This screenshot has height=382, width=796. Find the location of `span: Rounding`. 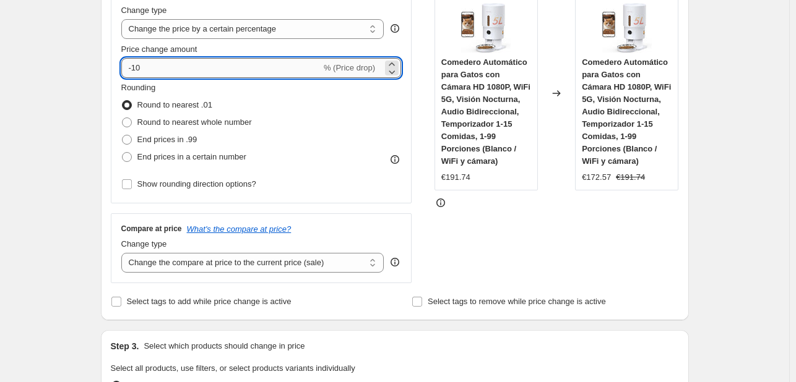

span: Rounding is located at coordinates (139, 87).